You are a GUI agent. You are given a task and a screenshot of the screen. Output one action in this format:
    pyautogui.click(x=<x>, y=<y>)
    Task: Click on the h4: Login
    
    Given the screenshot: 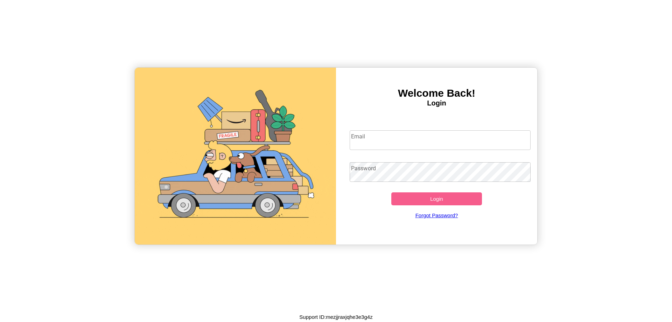 What is the action you would take?
    pyautogui.click(x=437, y=103)
    